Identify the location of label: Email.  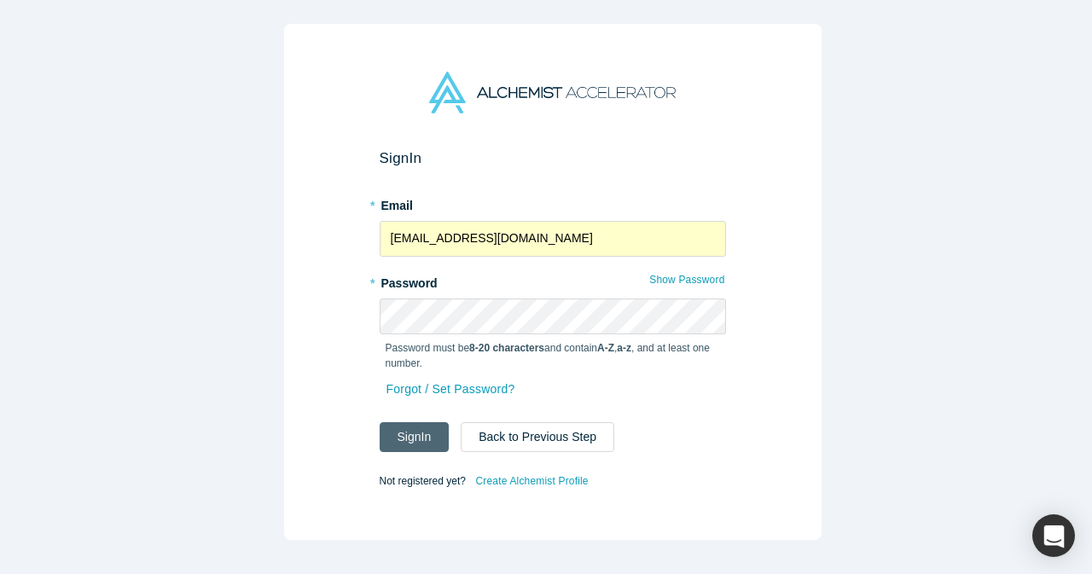
(553, 203).